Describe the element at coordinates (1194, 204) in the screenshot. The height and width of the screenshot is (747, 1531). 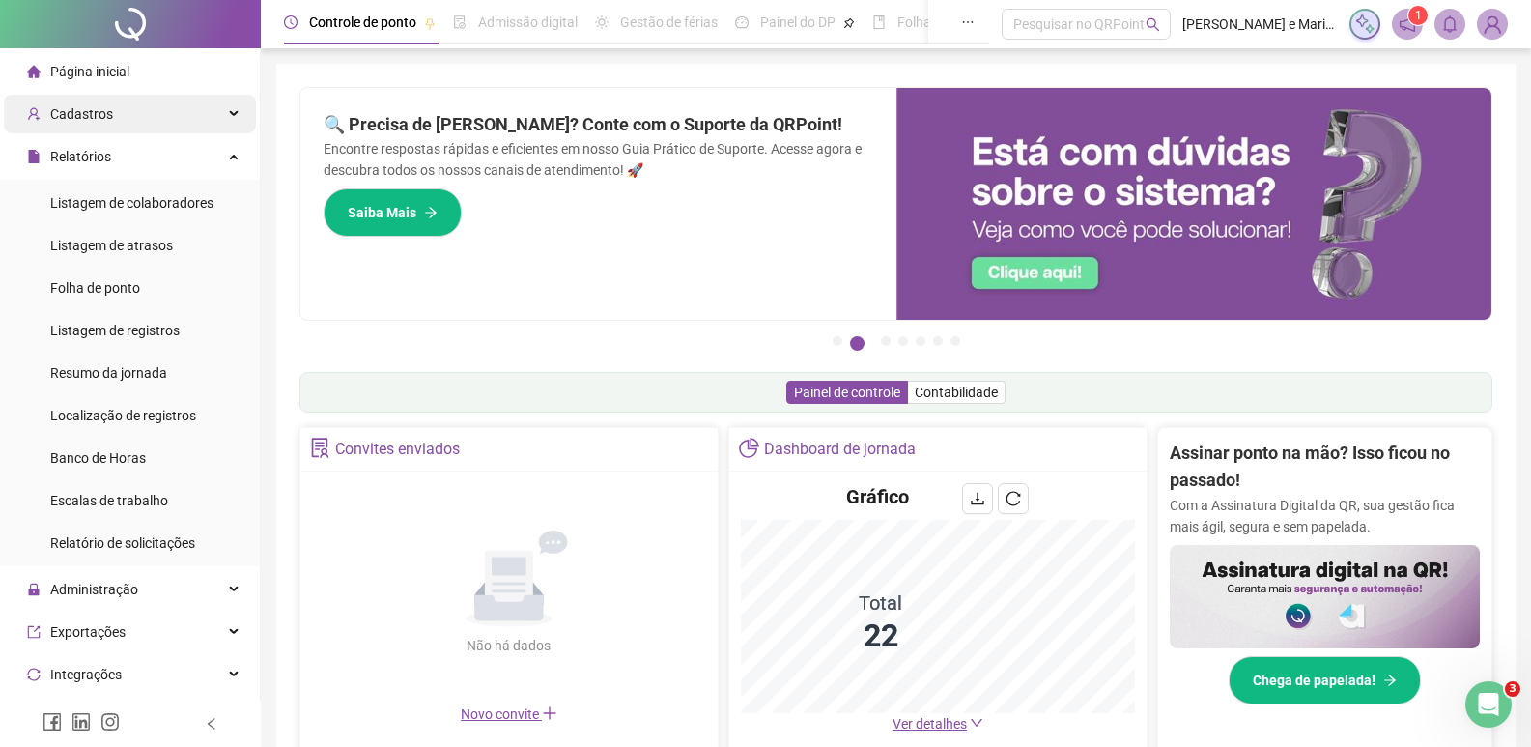
I see `img: banner%2F0cf4e1f0-cb71-40ef-aa93-44bd3d4ee559.png` at that location.